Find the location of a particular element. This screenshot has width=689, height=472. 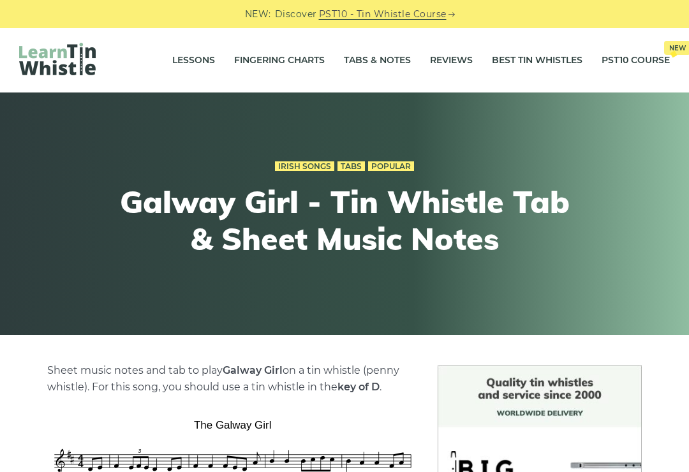

p: Sheet music notes and tab to play on a tin whistle (penny whistle). For this song, you should use... is located at coordinates (233, 379).